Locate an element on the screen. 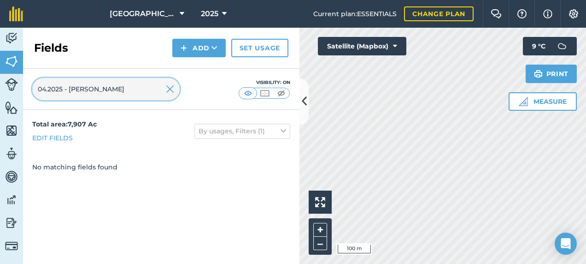 The width and height of the screenshot is (586, 264). h2: Fields is located at coordinates (51, 48).